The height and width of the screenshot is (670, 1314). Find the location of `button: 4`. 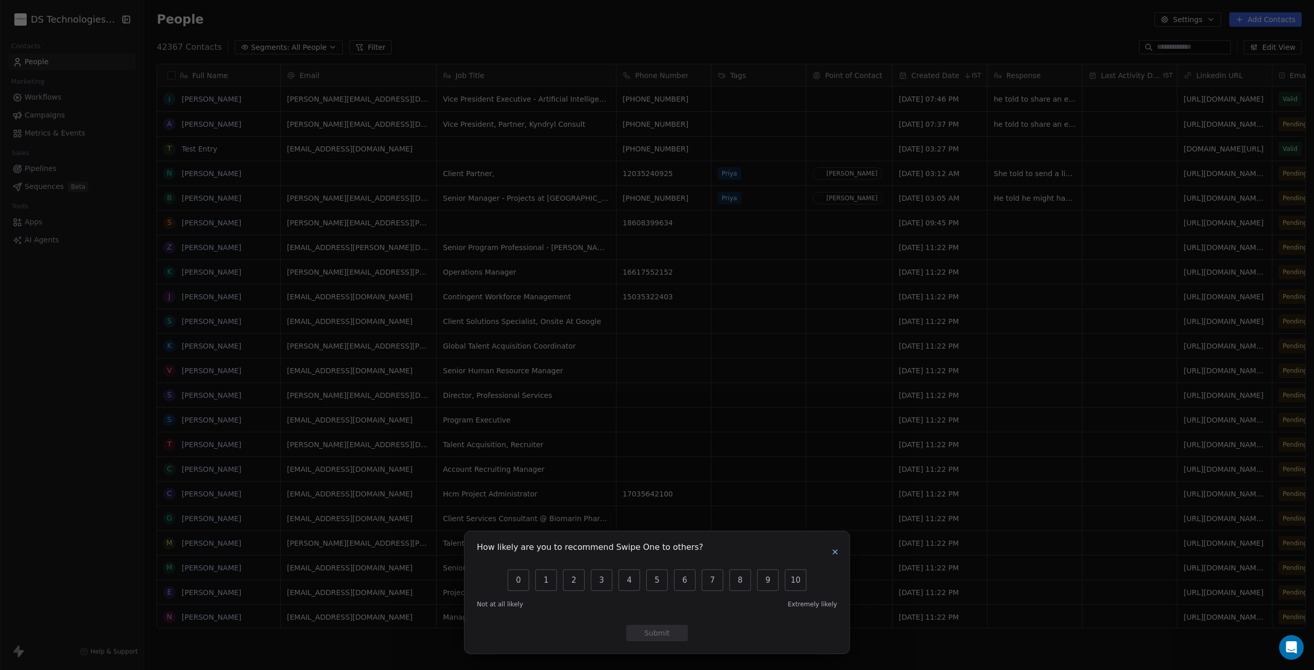

button: 4 is located at coordinates (629, 580).